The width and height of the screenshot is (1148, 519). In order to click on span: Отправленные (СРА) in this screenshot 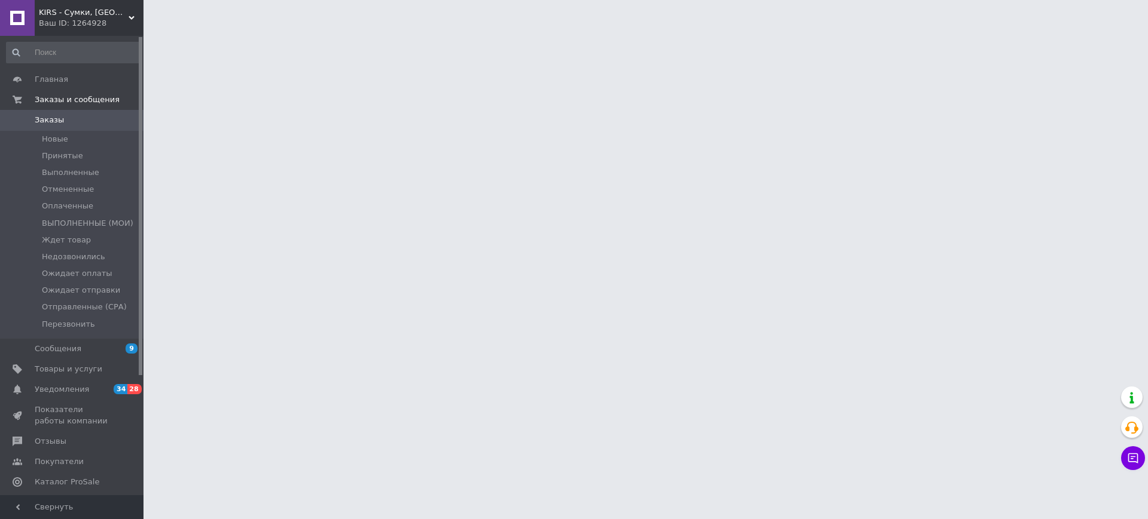, I will do `click(84, 307)`.